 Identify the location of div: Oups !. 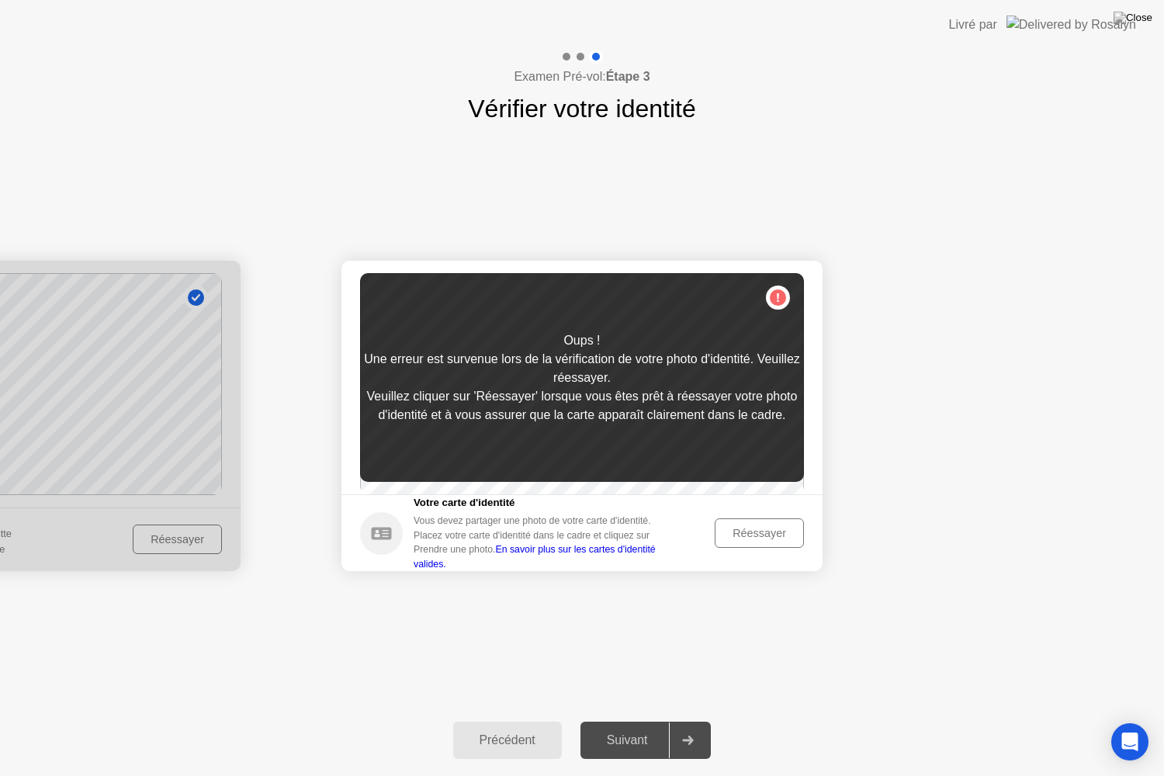
(581, 341).